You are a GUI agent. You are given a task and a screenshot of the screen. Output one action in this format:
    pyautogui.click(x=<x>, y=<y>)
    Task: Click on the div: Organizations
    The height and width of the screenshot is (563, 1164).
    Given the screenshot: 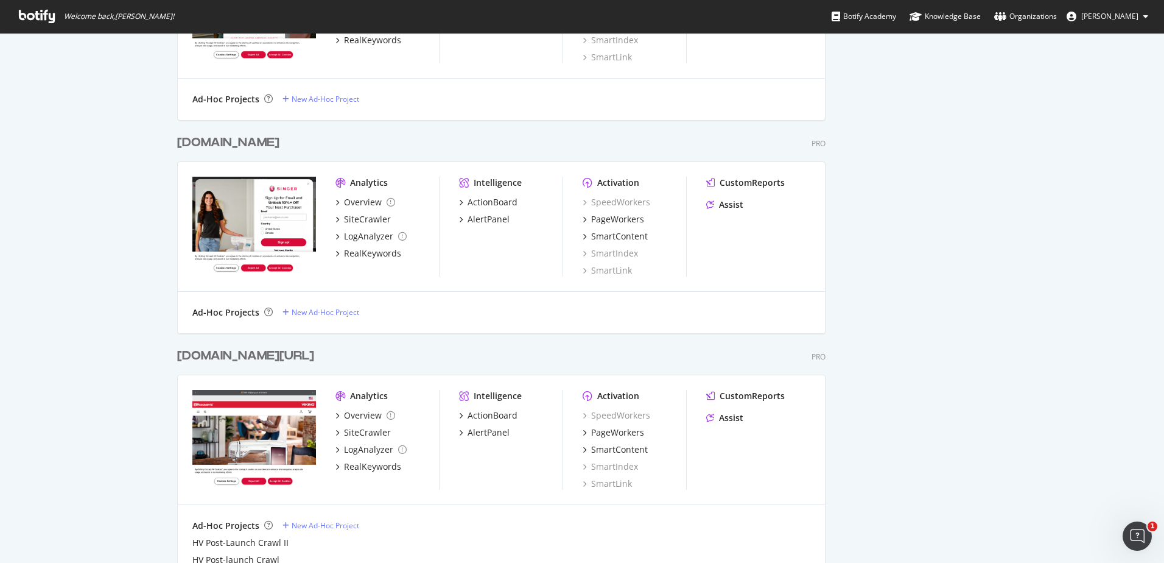 What is the action you would take?
    pyautogui.click(x=1025, y=16)
    